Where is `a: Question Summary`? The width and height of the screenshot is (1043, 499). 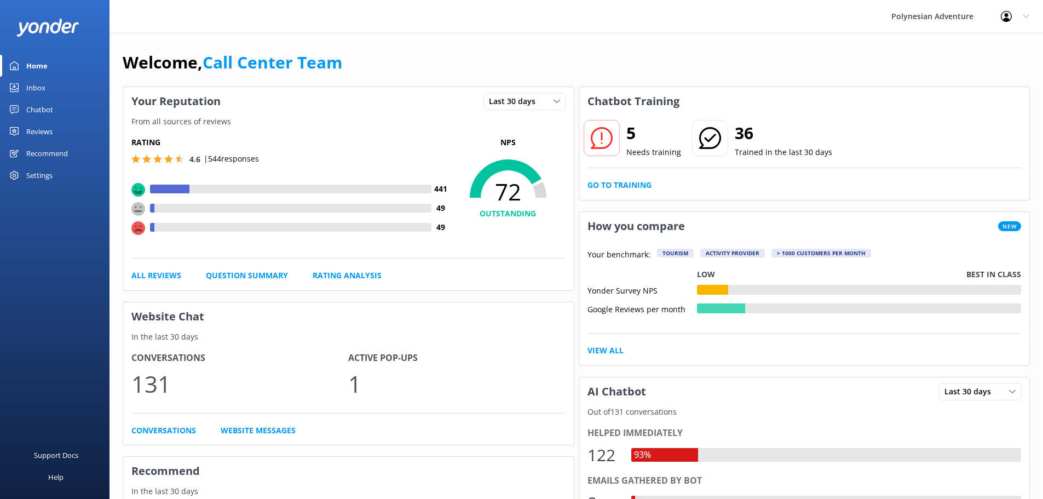
a: Question Summary is located at coordinates (247, 275).